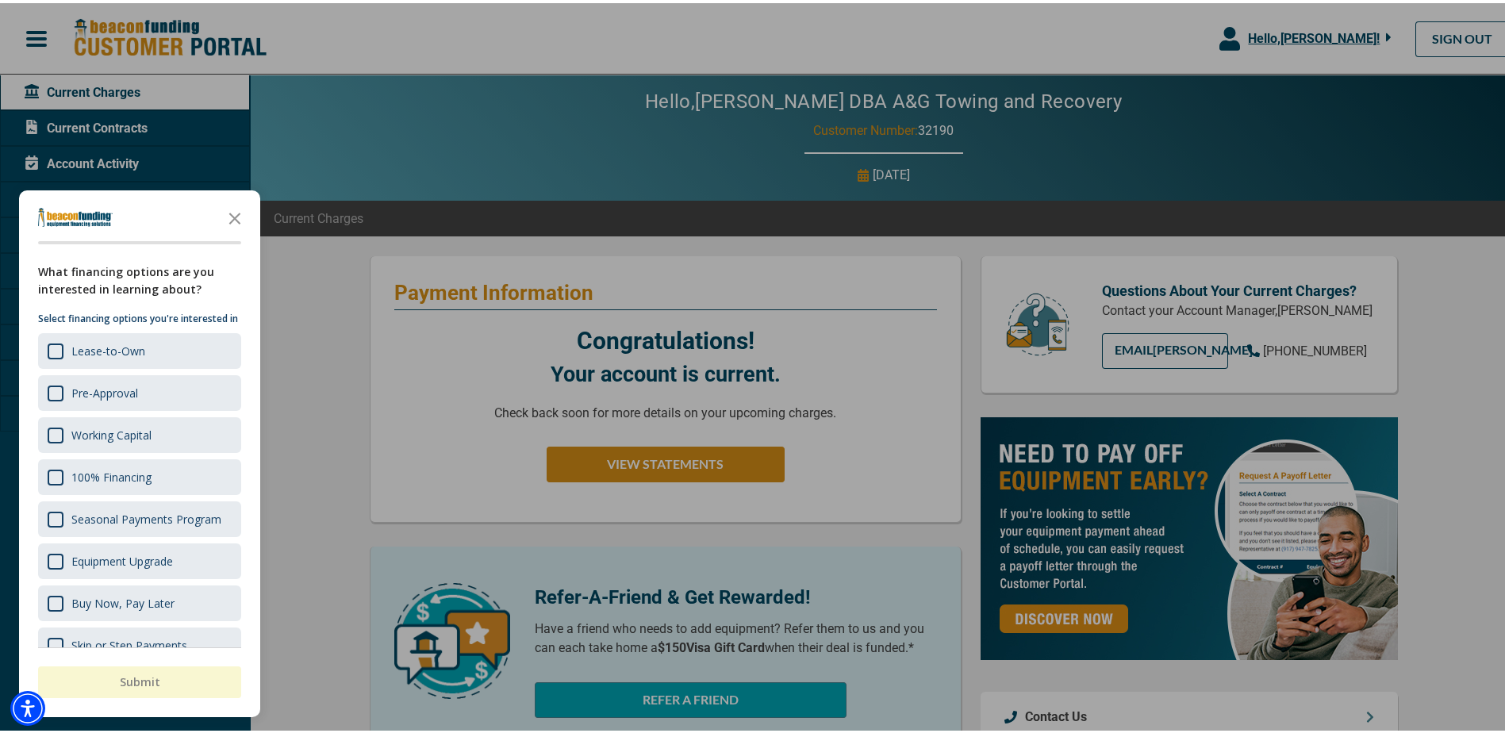 The image size is (1505, 733). Describe the element at coordinates (140, 278) in the screenshot. I see `div: What financing options are you interested in learning about?` at that location.